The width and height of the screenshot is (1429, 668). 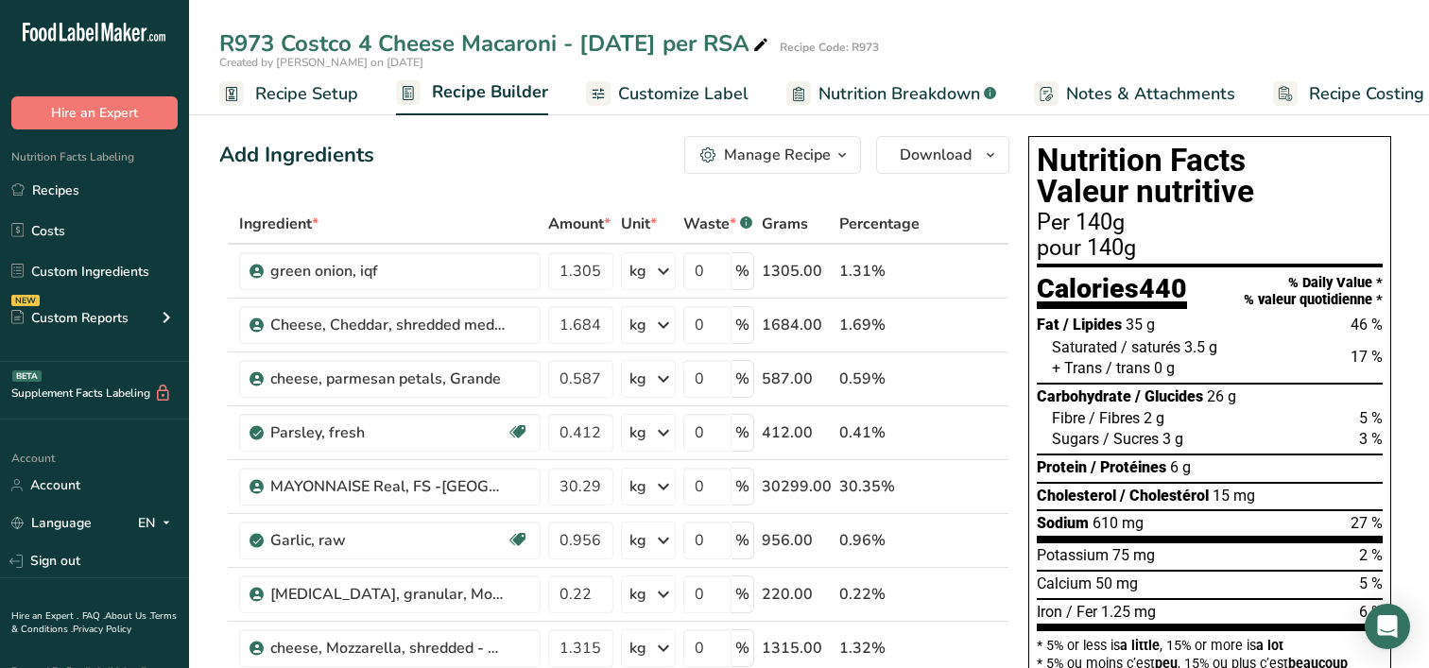 What do you see at coordinates (785, 224) in the screenshot?
I see `span: Grams` at bounding box center [785, 224].